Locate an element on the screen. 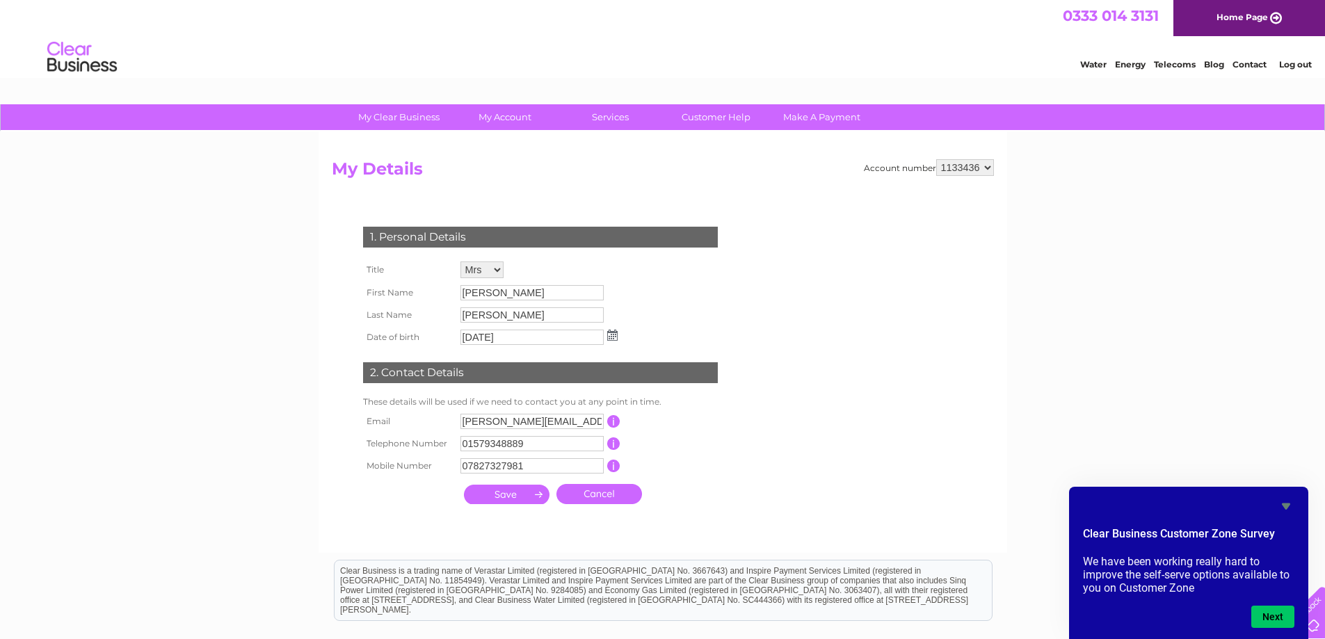 This screenshot has width=1325, height=639. a: My Clear Business is located at coordinates (399, 117).